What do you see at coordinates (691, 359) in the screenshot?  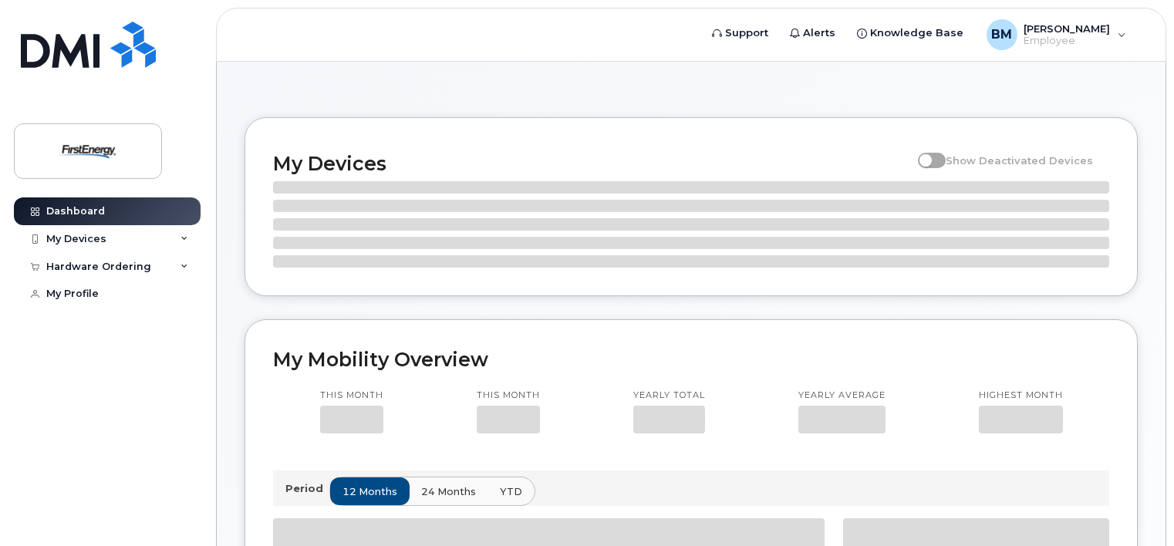 I see `h2: My Mobility Overview` at bounding box center [691, 359].